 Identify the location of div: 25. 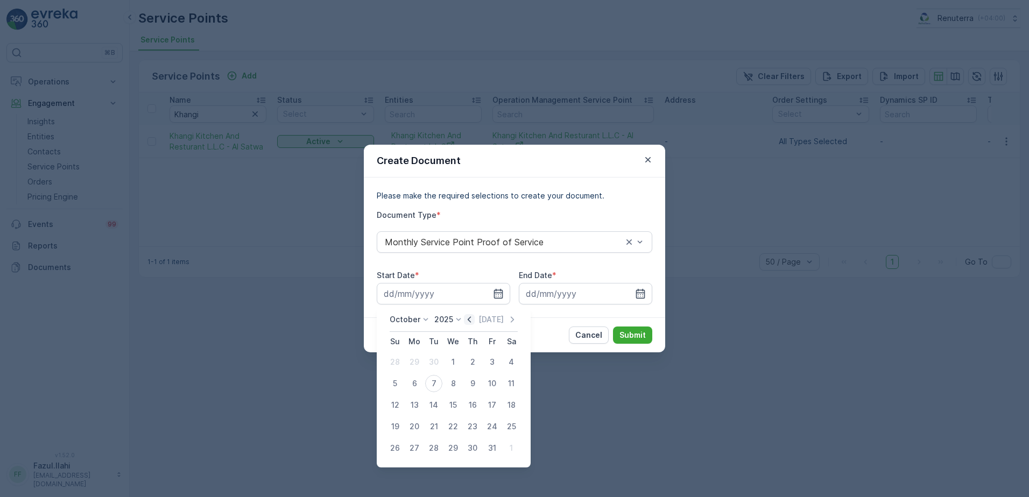
(511, 427).